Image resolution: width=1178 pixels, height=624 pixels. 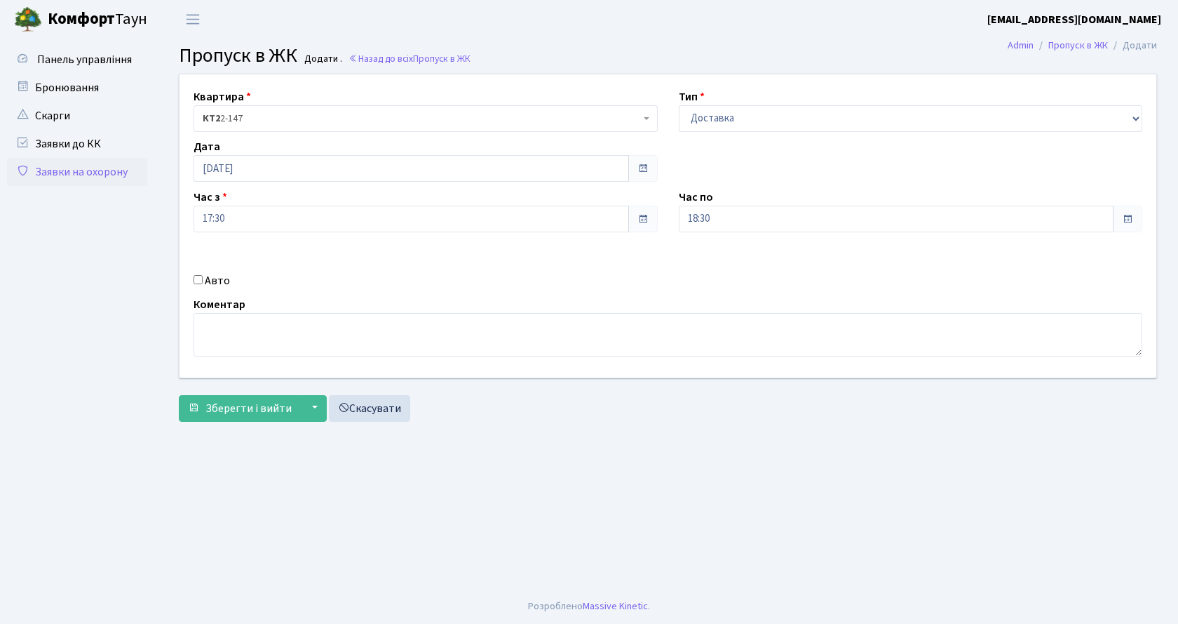 I want to click on button: Зберегти і вийти, so click(x=240, y=408).